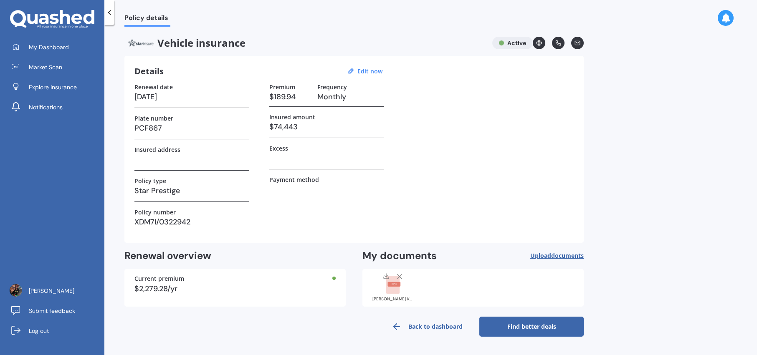 This screenshot has height=355, width=757. I want to click on img: Star.webp, so click(141, 43).